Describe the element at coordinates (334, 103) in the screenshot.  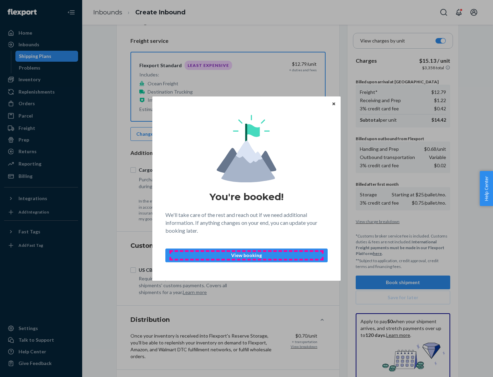
I see `button: Close` at that location.